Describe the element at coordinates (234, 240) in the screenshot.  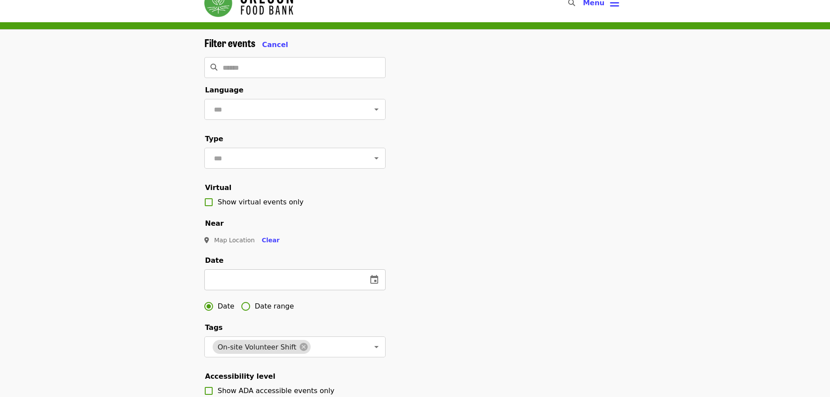
I see `span: Map Location` at that location.